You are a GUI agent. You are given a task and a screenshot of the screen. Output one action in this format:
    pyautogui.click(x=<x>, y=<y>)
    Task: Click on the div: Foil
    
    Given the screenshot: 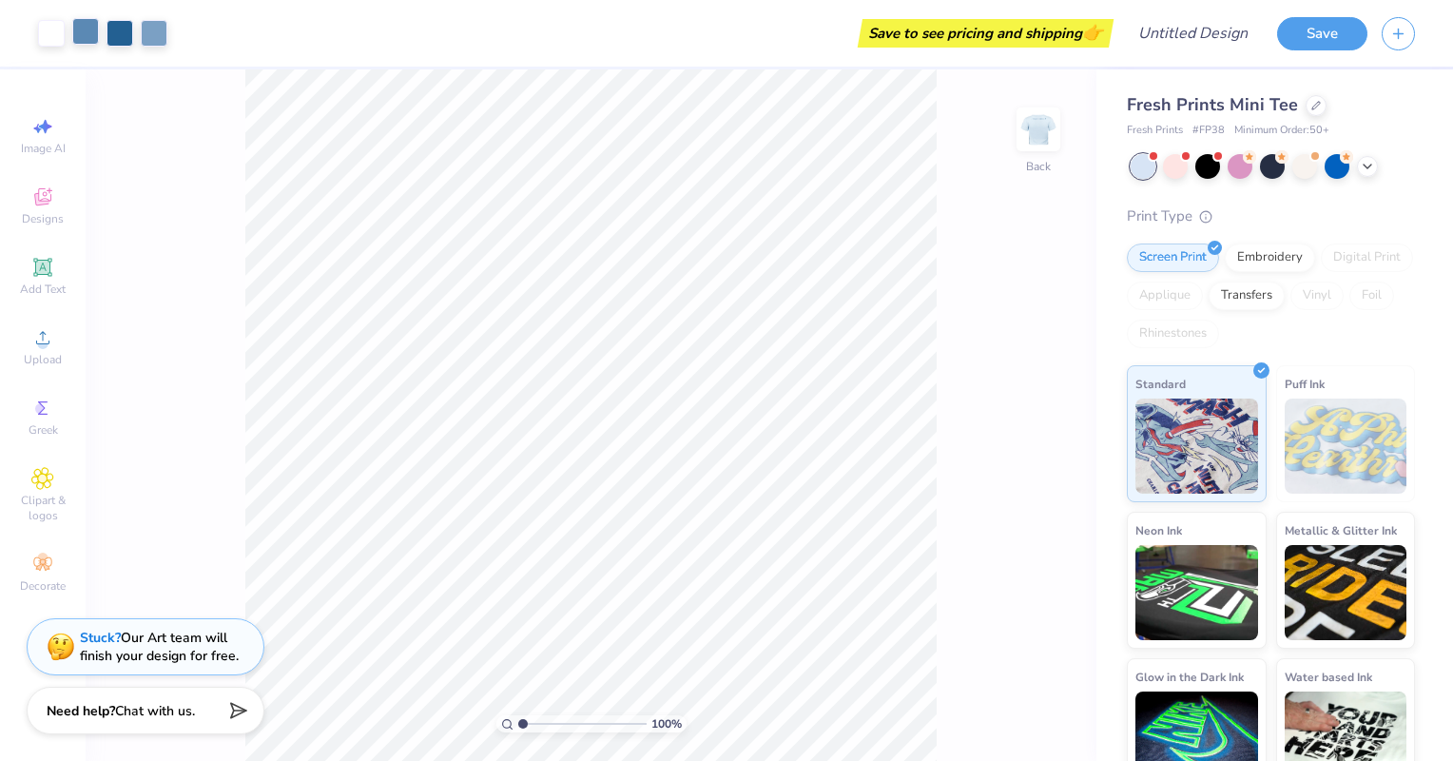 What is the action you would take?
    pyautogui.click(x=1371, y=296)
    